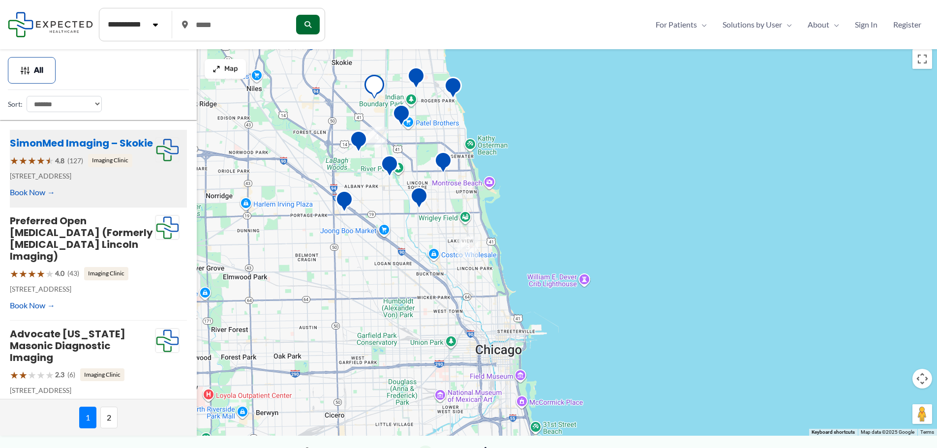 This screenshot has width=937, height=448. What do you see at coordinates (922, 59) in the screenshot?
I see `button: Toggle fullscreen view` at bounding box center [922, 59].